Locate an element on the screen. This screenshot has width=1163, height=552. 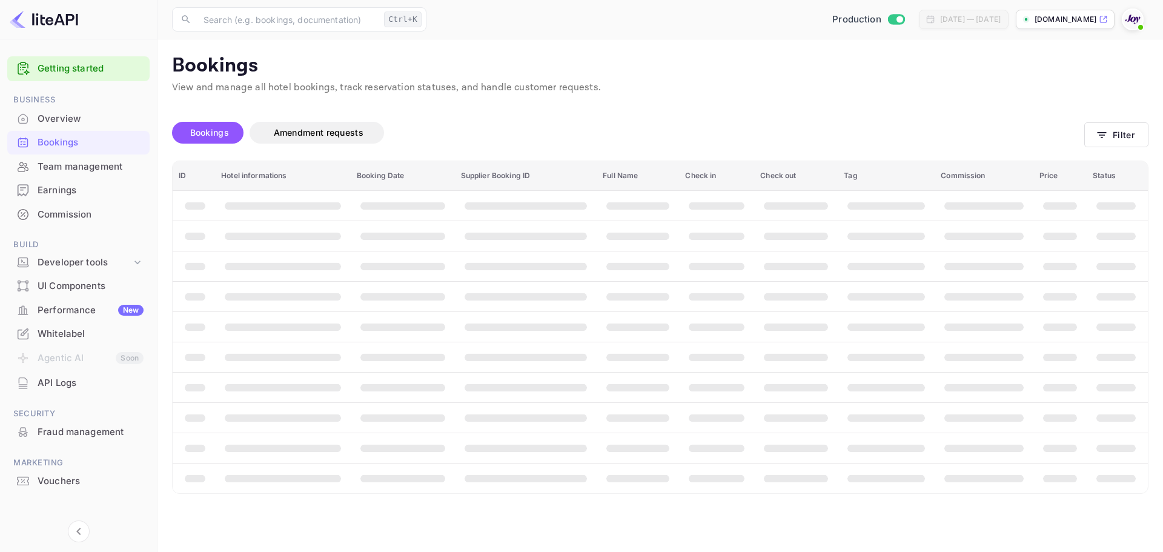
a: Commission is located at coordinates (78, 214).